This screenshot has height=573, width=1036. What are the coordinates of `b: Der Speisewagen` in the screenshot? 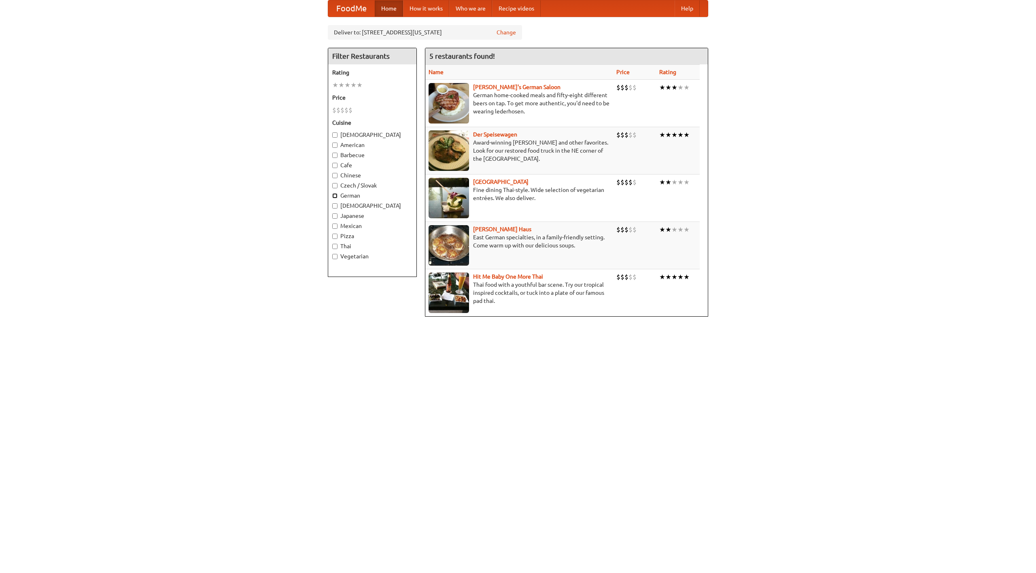 It's located at (495, 134).